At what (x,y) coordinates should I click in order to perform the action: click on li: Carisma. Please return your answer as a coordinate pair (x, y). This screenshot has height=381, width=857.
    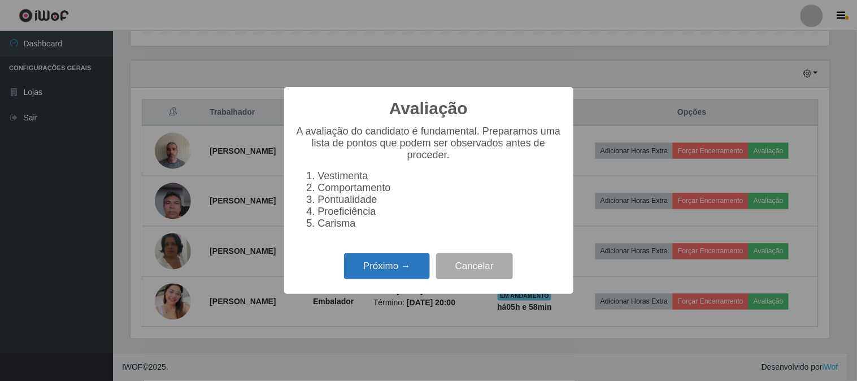
    Looking at the image, I should click on (440, 223).